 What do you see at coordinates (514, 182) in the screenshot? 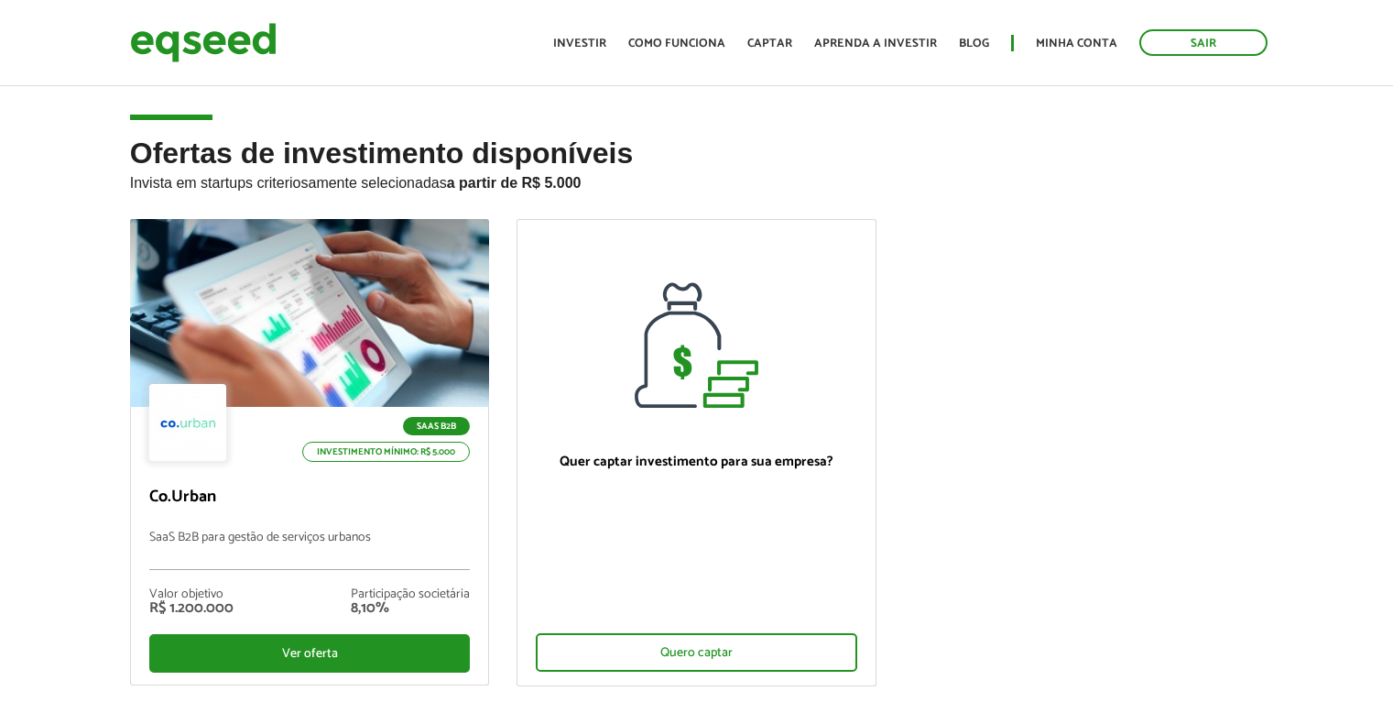
I see `strong: a partir de R$ 5.000` at bounding box center [514, 182].